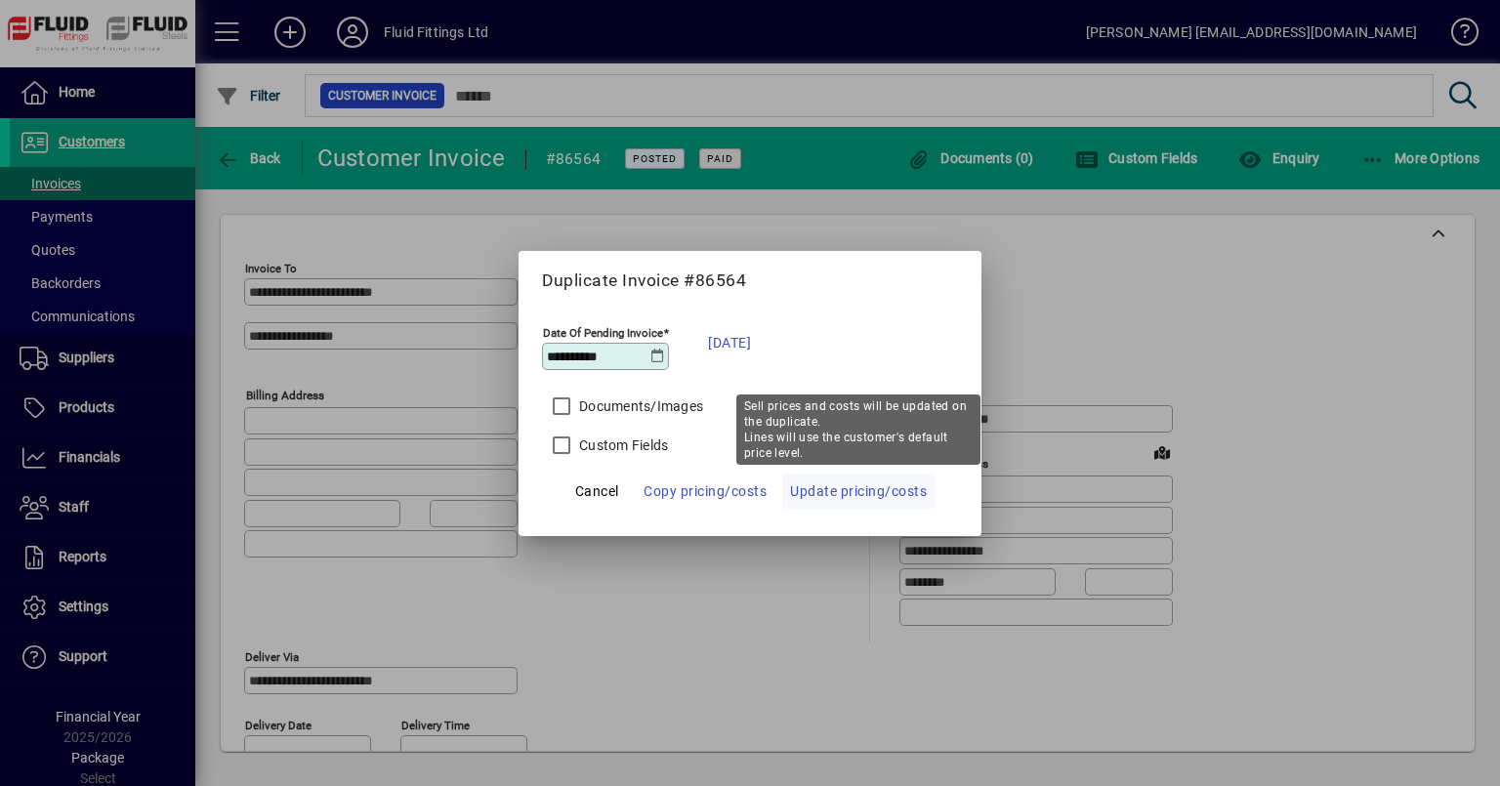 This screenshot has height=786, width=1500. Describe the element at coordinates (639, 406) in the screenshot. I see `label: Documents/Images` at that location.